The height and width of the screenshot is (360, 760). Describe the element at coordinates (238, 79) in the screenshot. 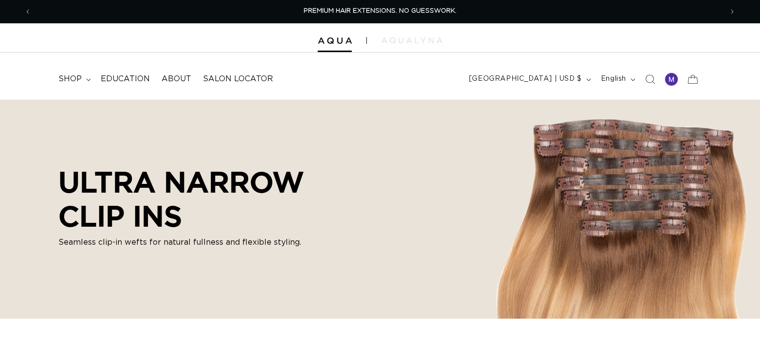

I see `span: Salon Locator` at that location.